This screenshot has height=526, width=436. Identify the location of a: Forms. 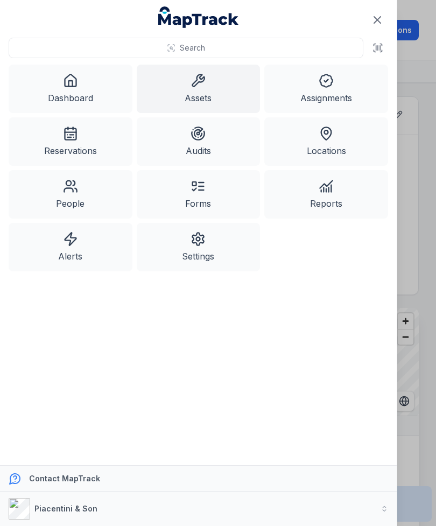
(199, 195).